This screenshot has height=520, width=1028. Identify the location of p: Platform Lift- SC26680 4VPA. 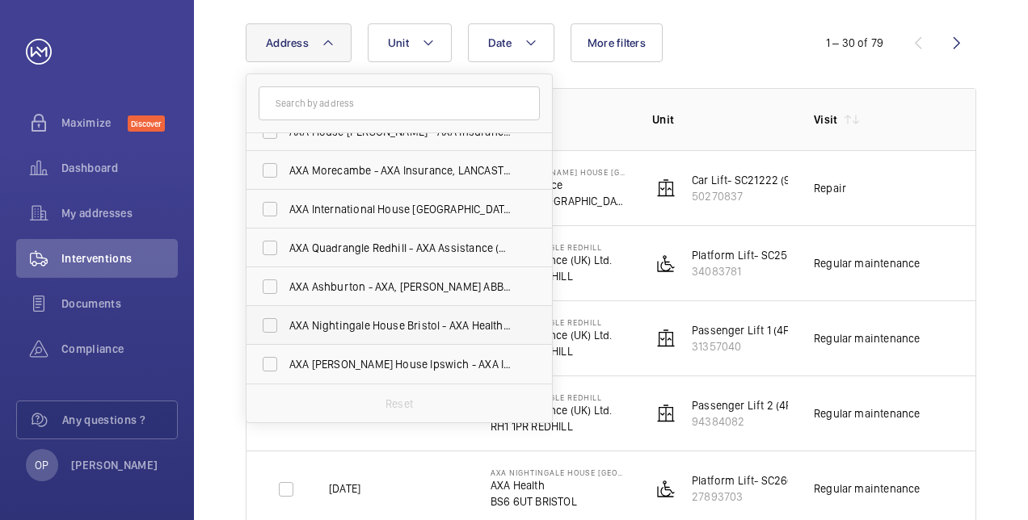
(763, 481).